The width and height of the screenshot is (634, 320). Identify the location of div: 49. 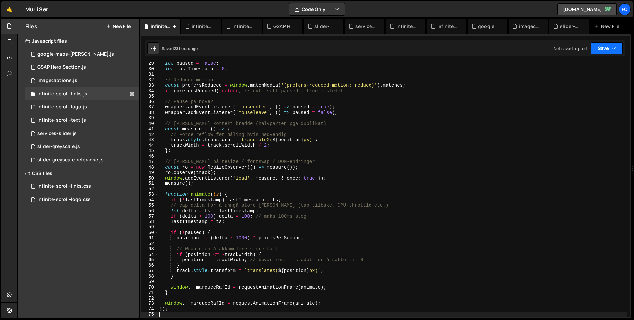
(150, 172).